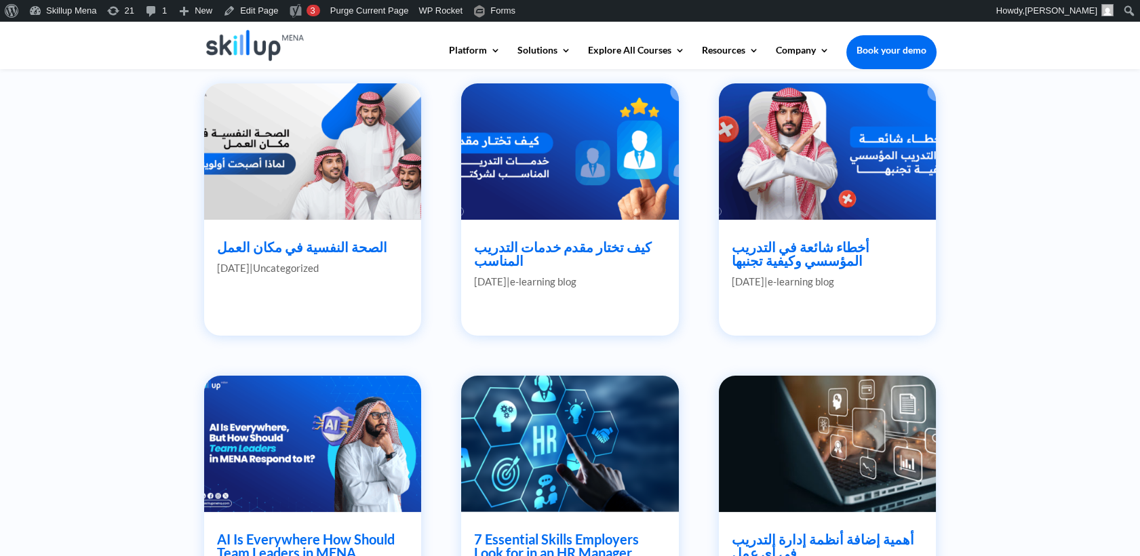 This screenshot has height=556, width=1140. Describe the element at coordinates (801, 254) in the screenshot. I see `a: أخطاء شائعة في التدريب المؤسسي وكيفية تجنبها` at that location.